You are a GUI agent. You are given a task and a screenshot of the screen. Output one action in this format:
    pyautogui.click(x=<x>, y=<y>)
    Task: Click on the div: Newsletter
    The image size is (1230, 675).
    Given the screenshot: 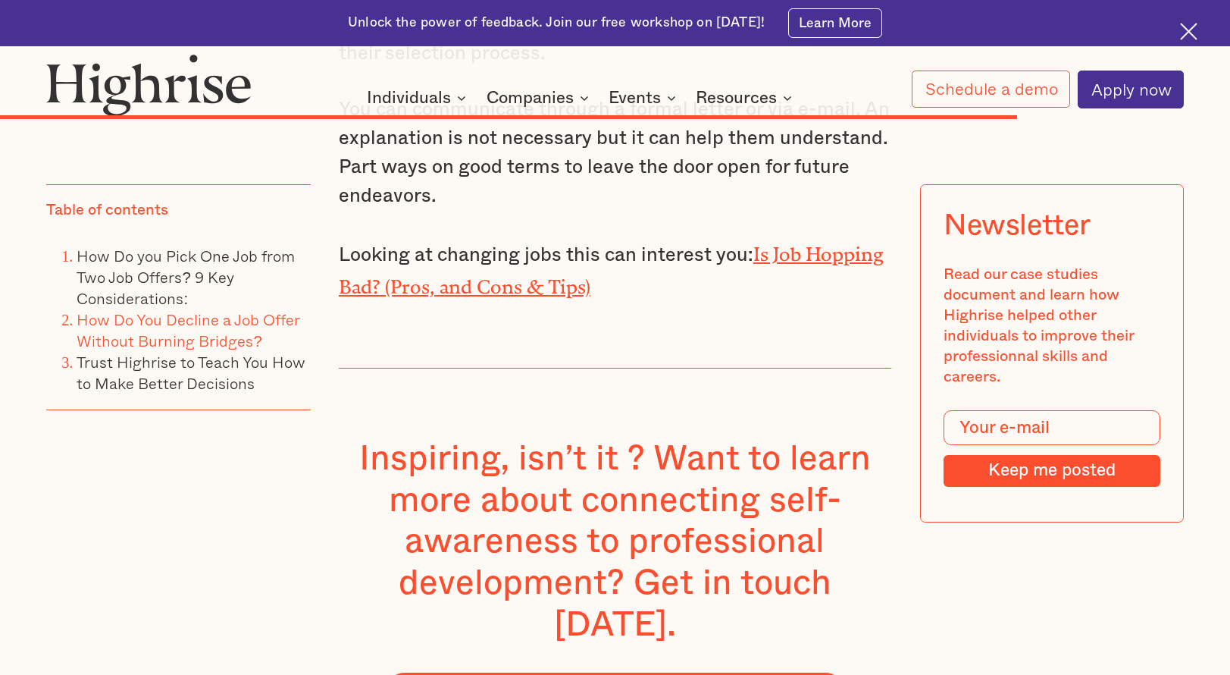 What is the action you would take?
    pyautogui.click(x=1017, y=225)
    